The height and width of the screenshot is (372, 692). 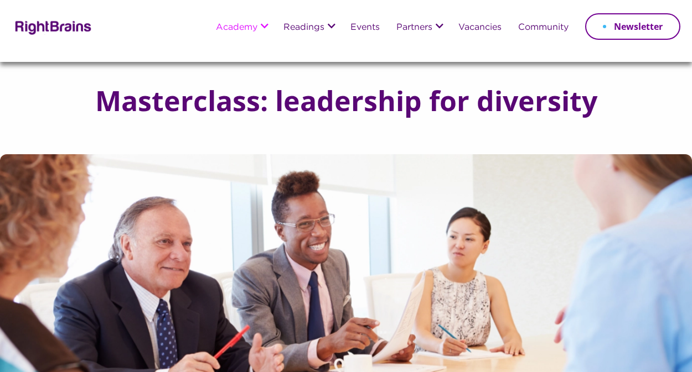 What do you see at coordinates (414, 28) in the screenshot?
I see `a: Partners` at bounding box center [414, 28].